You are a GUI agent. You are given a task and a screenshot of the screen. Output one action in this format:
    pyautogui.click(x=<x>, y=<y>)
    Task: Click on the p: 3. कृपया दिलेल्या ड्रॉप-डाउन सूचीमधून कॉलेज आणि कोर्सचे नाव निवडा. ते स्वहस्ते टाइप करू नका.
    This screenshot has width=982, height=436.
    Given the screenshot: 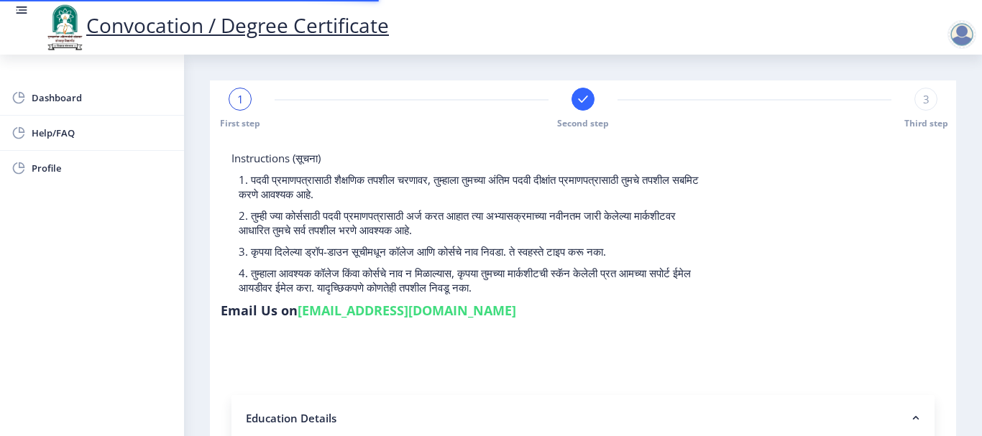 What is the action you would take?
    pyautogui.click(x=469, y=252)
    